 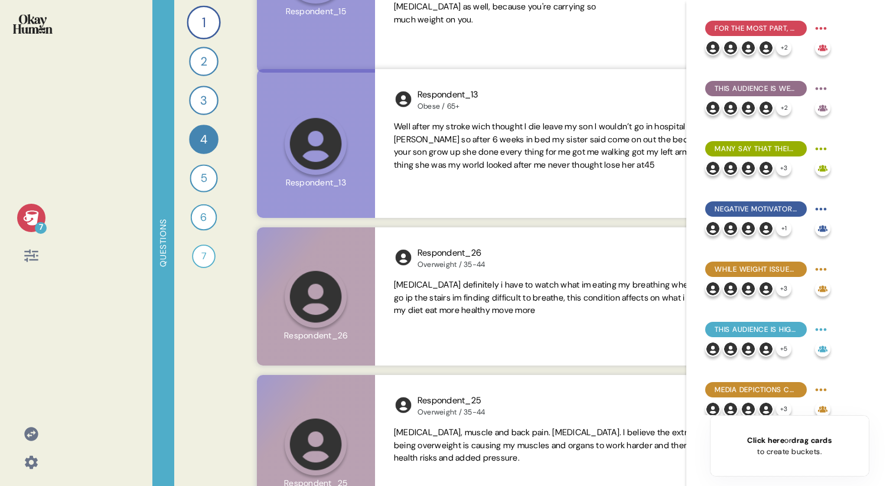 What do you see at coordinates (756, 330) in the screenshot?
I see `span: This audience is highly self-reliant, tending to prefer fitness programs & their own initiative t...` at bounding box center [756, 330].